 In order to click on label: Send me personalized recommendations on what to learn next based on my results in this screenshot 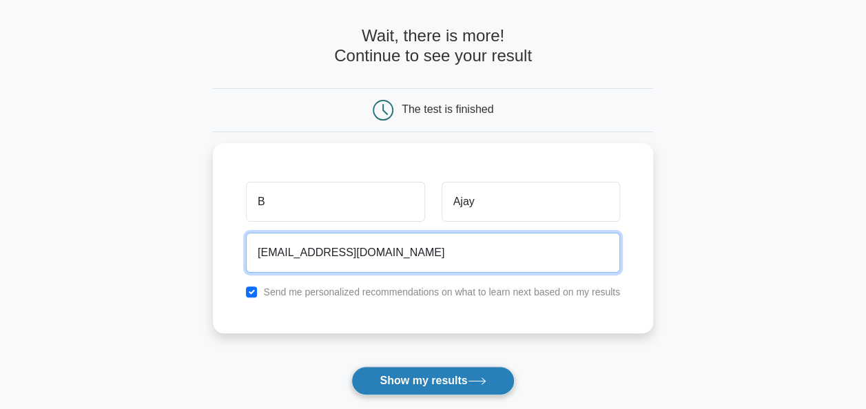, I will do `click(442, 292)`.